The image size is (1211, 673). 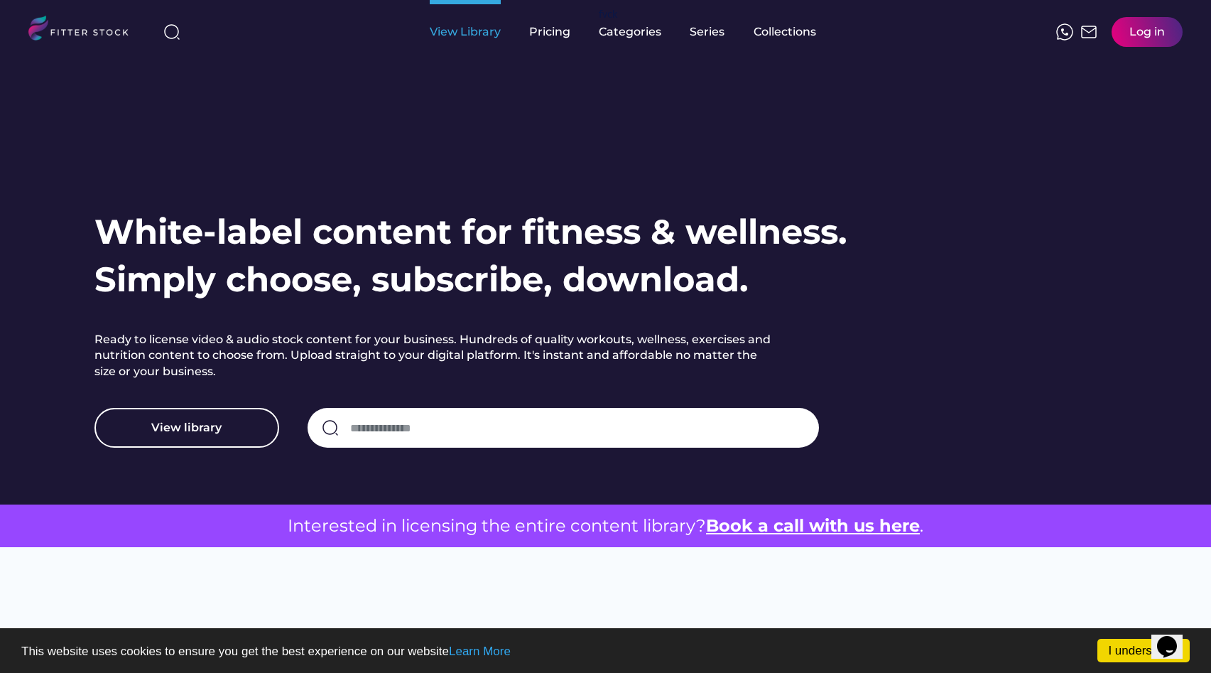 I want to click on a: Book a call with us here, so click(x=813, y=525).